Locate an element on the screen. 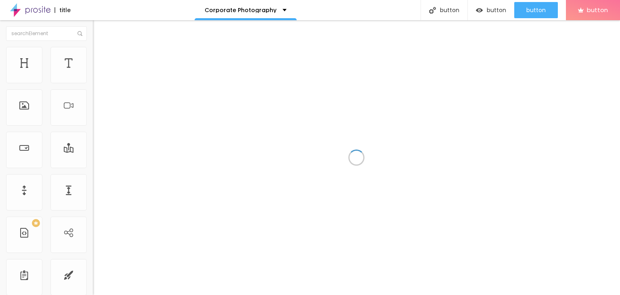  input: searchElement is located at coordinates (46, 34).